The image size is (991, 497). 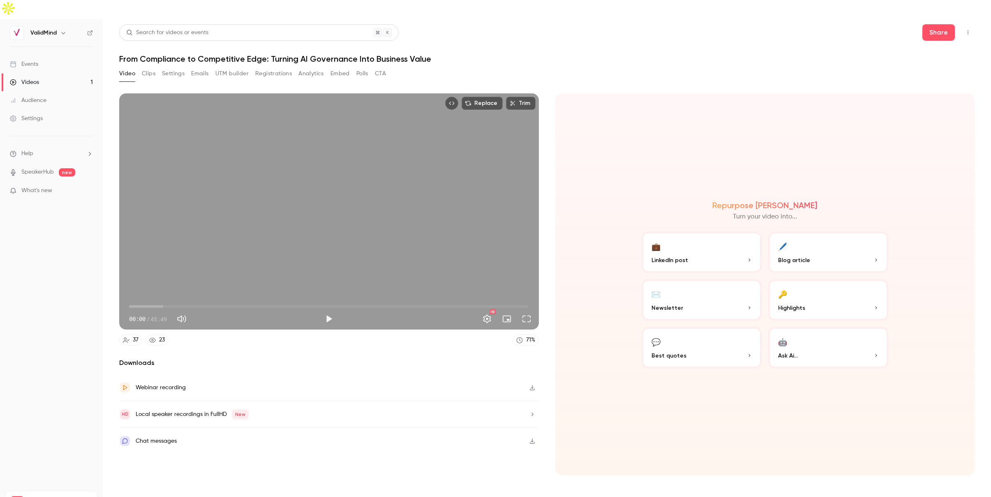 What do you see at coordinates (148, 319) in the screenshot?
I see `div: 00:00` at bounding box center [148, 319].